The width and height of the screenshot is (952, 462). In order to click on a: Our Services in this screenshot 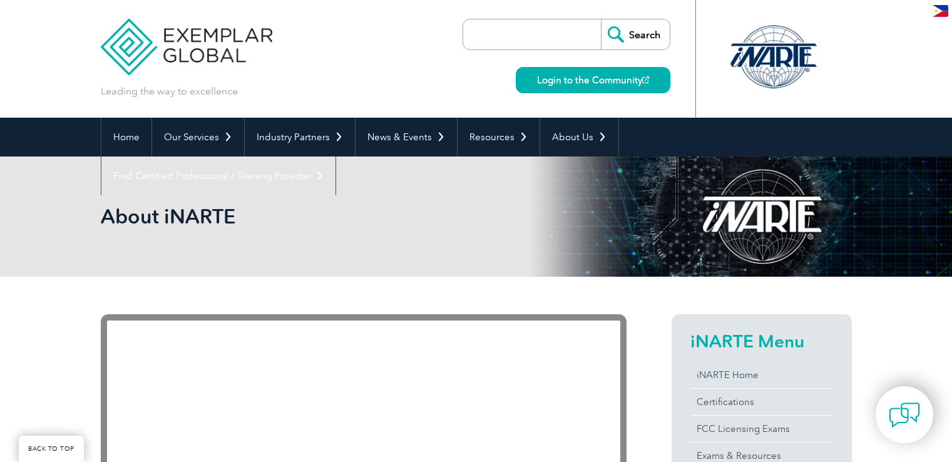, I will do `click(198, 137)`.